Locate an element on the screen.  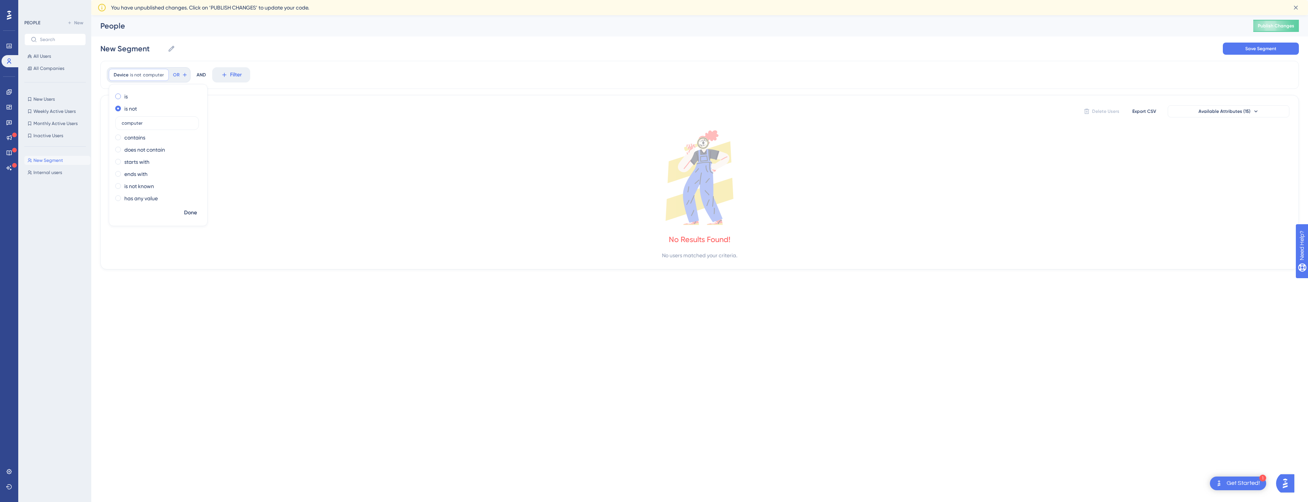
button: New Users is located at coordinates (55, 99).